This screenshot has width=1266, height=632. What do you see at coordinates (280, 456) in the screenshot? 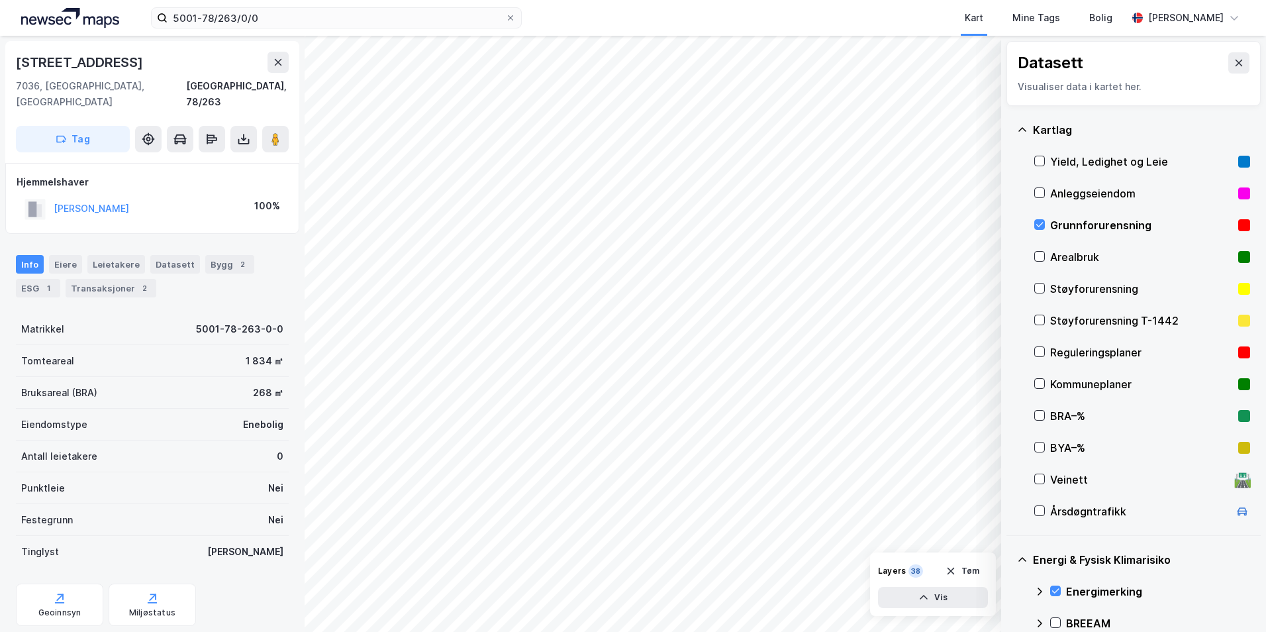
I see `div: 0` at bounding box center [280, 456].